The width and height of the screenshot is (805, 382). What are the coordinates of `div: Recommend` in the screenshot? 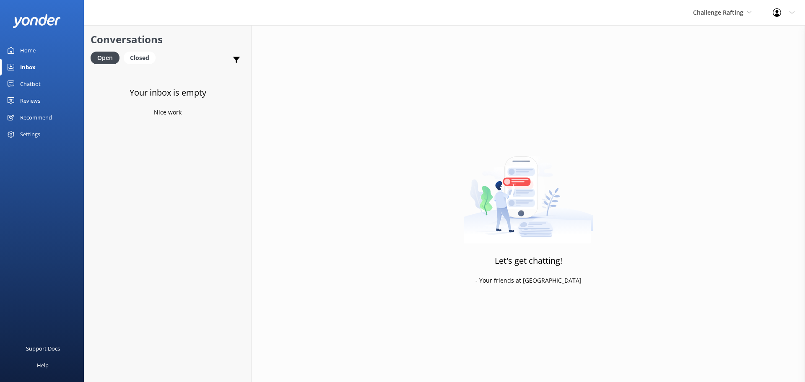 It's located at (36, 117).